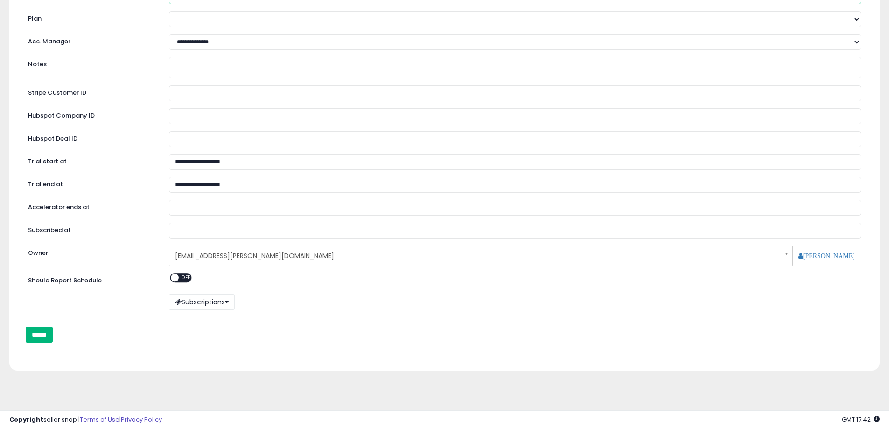 The height and width of the screenshot is (429, 889). Describe the element at coordinates (91, 229) in the screenshot. I see `label: Subscribed at` at that location.